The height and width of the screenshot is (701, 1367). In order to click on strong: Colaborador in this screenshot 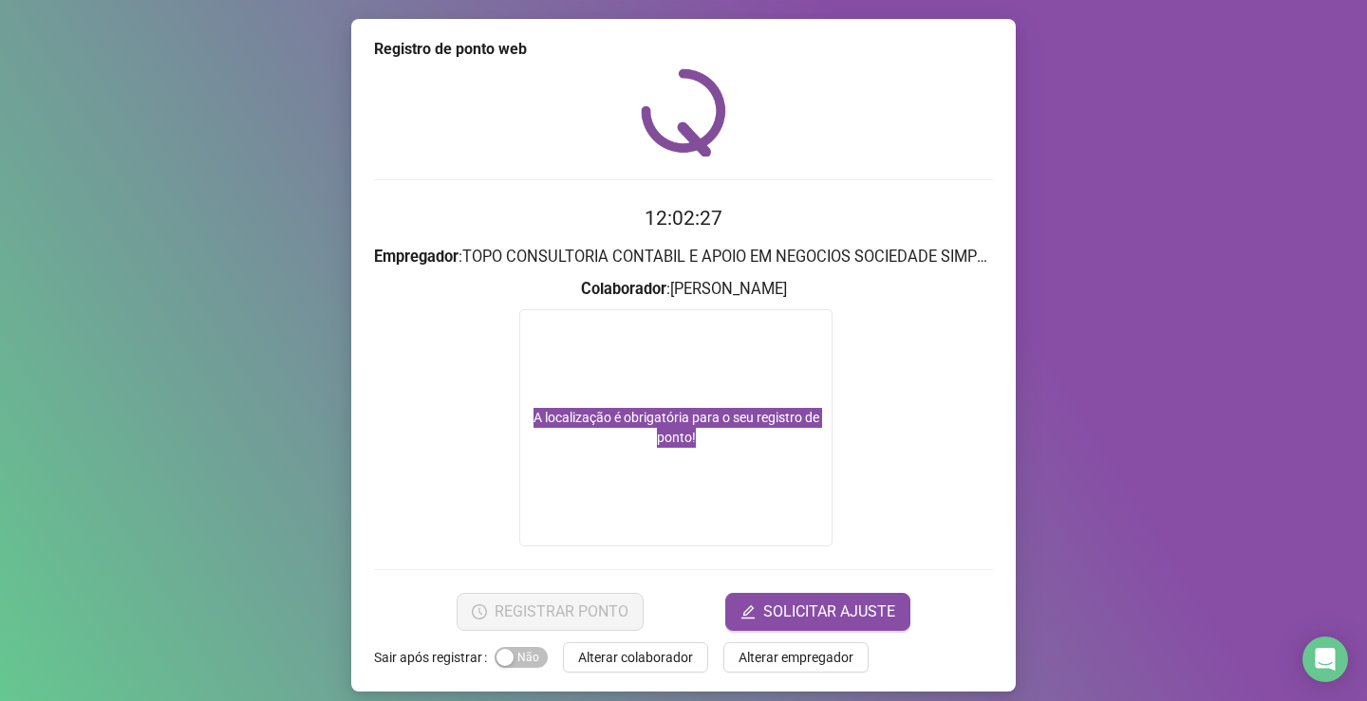, I will do `click(624, 289)`.